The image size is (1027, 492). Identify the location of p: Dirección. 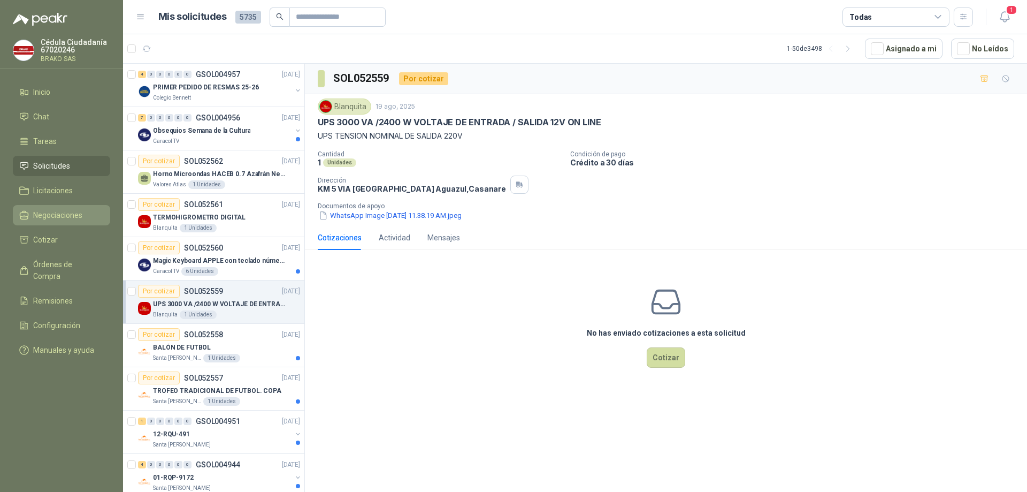
(412, 180).